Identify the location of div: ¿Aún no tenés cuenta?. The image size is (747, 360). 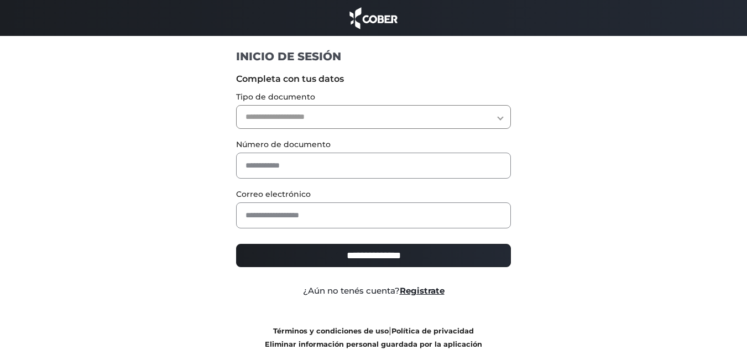
(373, 291).